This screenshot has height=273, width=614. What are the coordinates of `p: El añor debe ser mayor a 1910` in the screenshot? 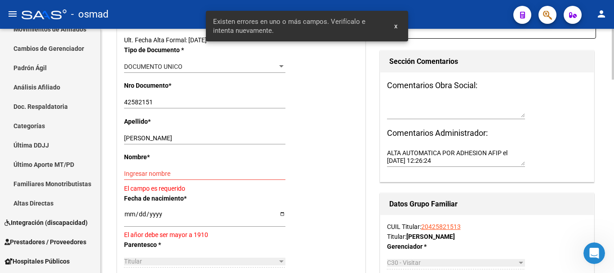 It's located at (241, 235).